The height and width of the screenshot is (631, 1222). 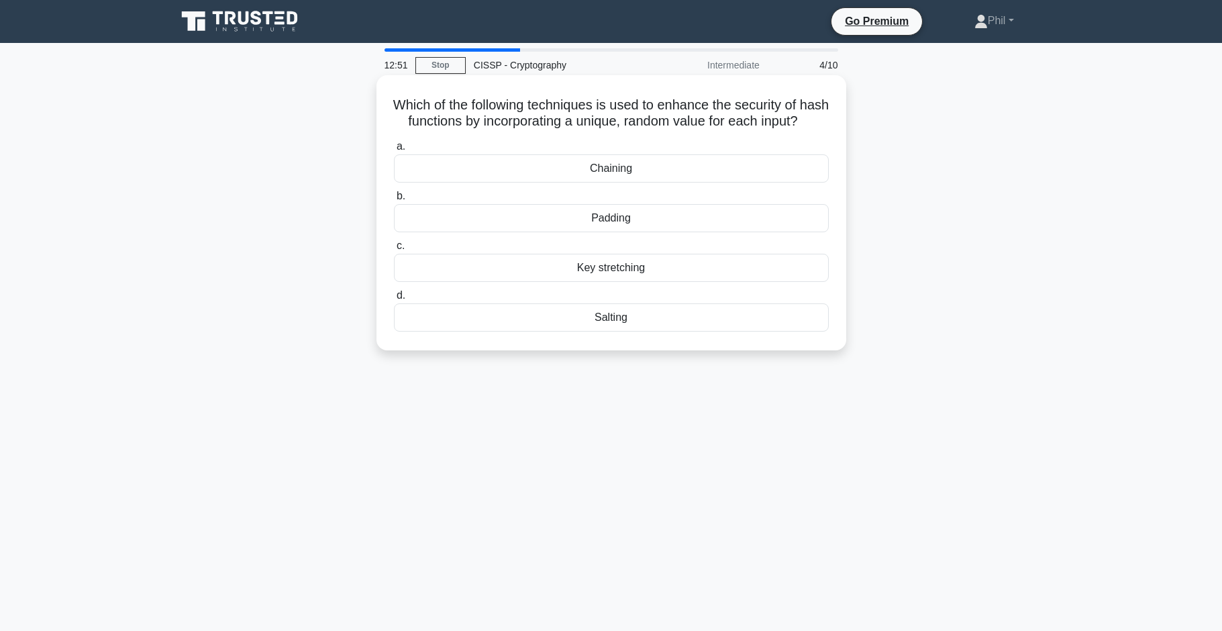 What do you see at coordinates (401, 295) in the screenshot?
I see `span: d.` at bounding box center [401, 295].